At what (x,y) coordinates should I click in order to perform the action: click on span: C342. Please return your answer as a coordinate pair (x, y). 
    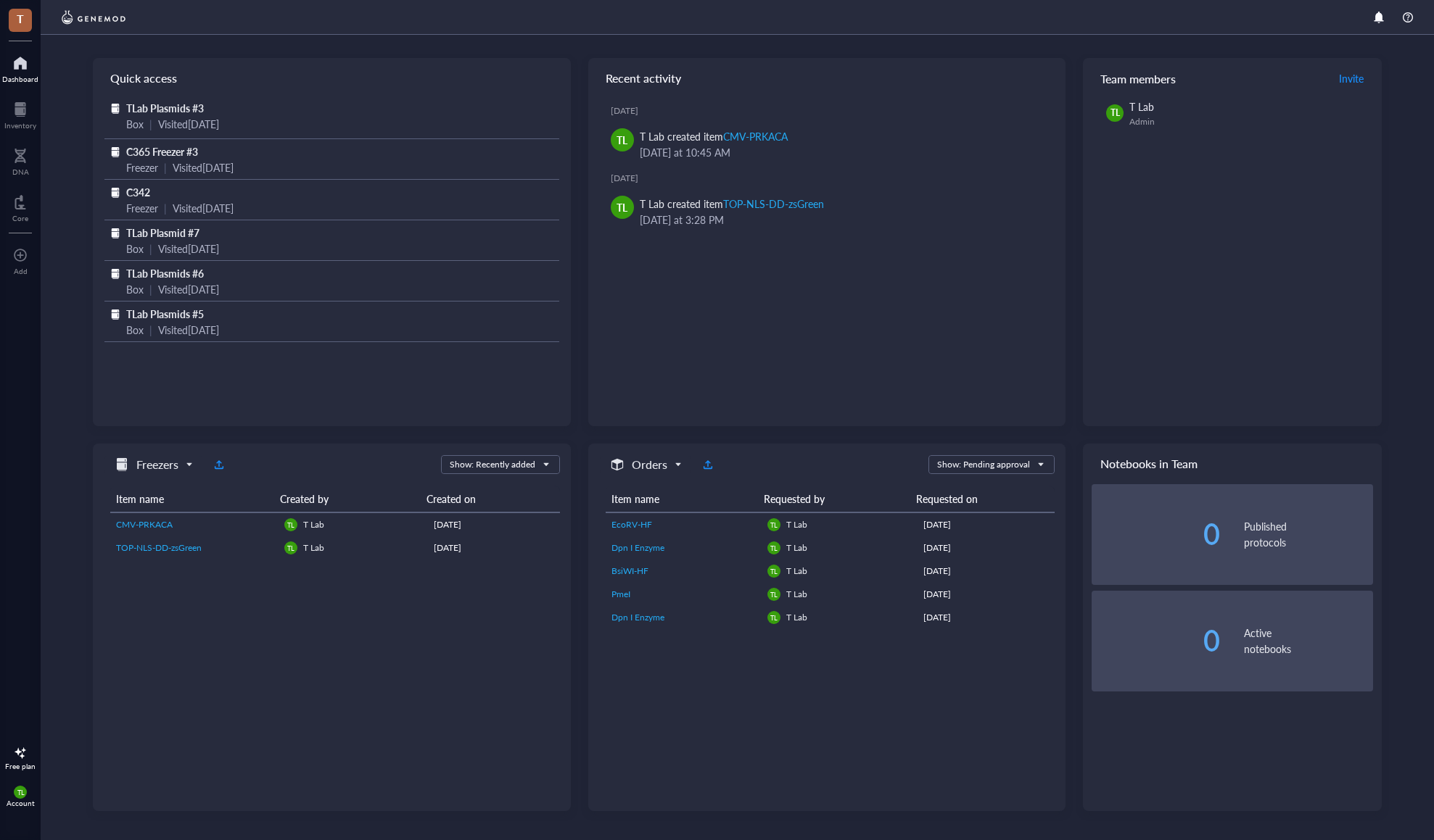
    Looking at the image, I should click on (138, 193).